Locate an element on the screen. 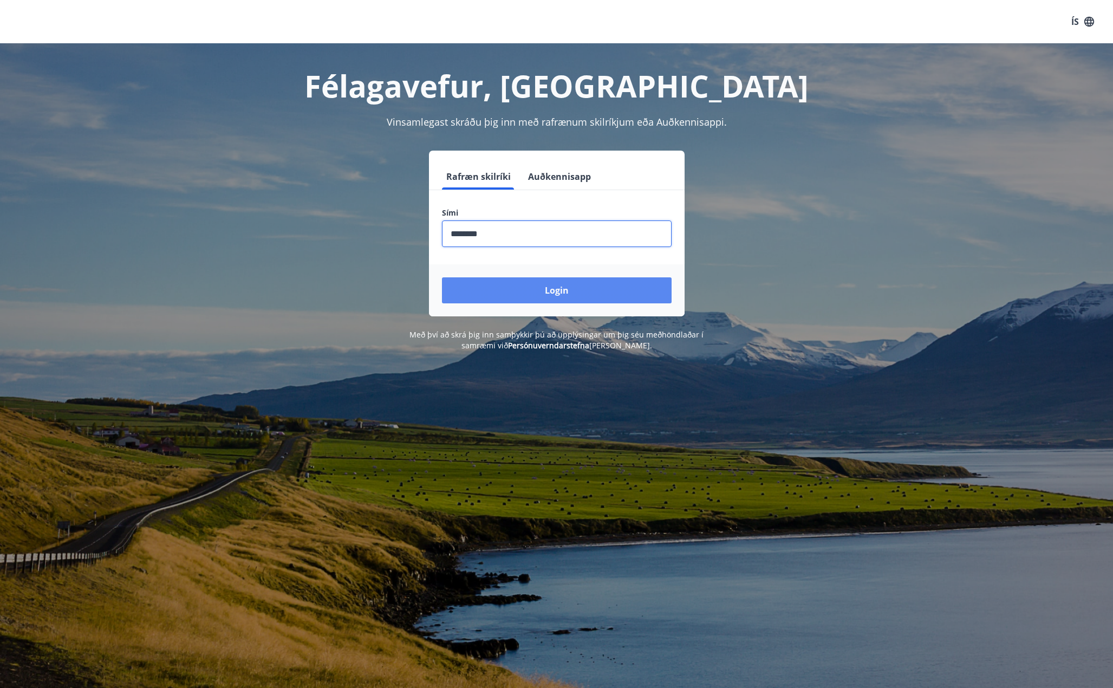  button: Login is located at coordinates (557, 290).